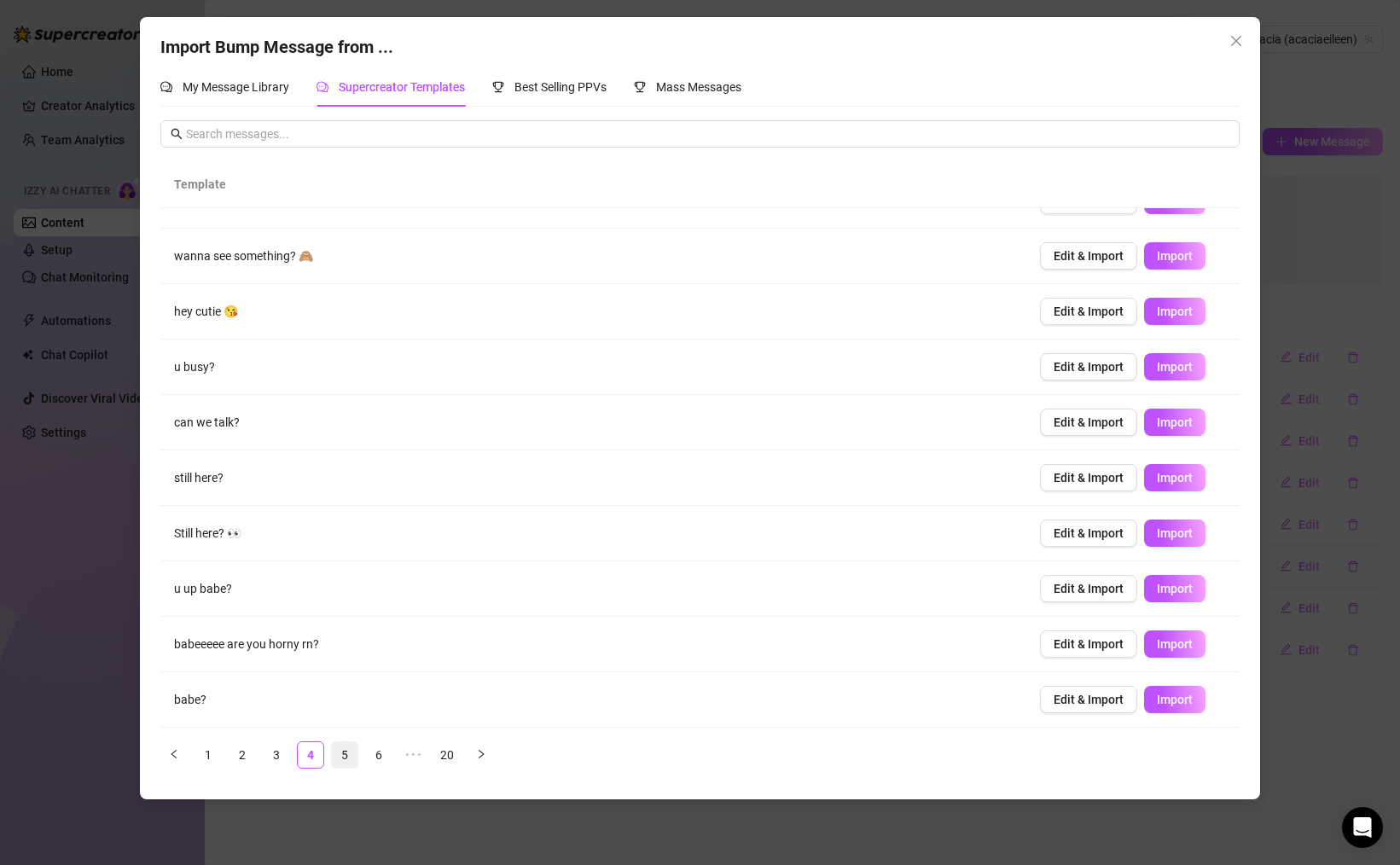 Image resolution: width=1400 pixels, height=865 pixels. I want to click on span: Best Selling PPVs, so click(561, 87).